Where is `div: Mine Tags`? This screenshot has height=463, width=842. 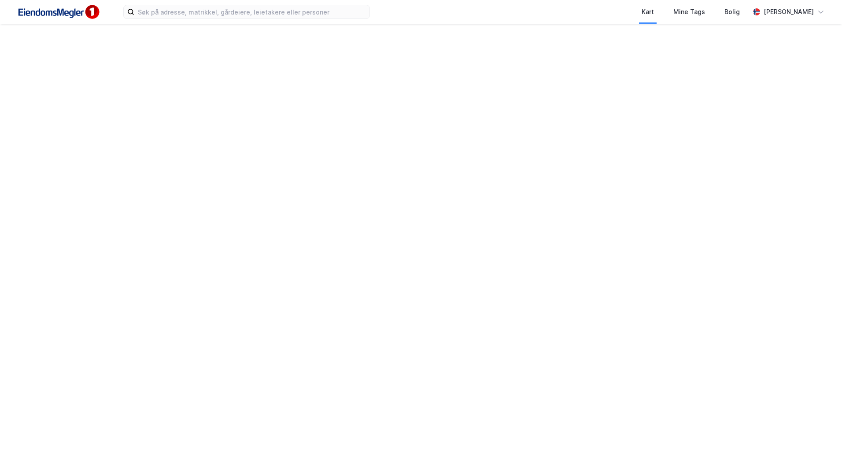
div: Mine Tags is located at coordinates (689, 12).